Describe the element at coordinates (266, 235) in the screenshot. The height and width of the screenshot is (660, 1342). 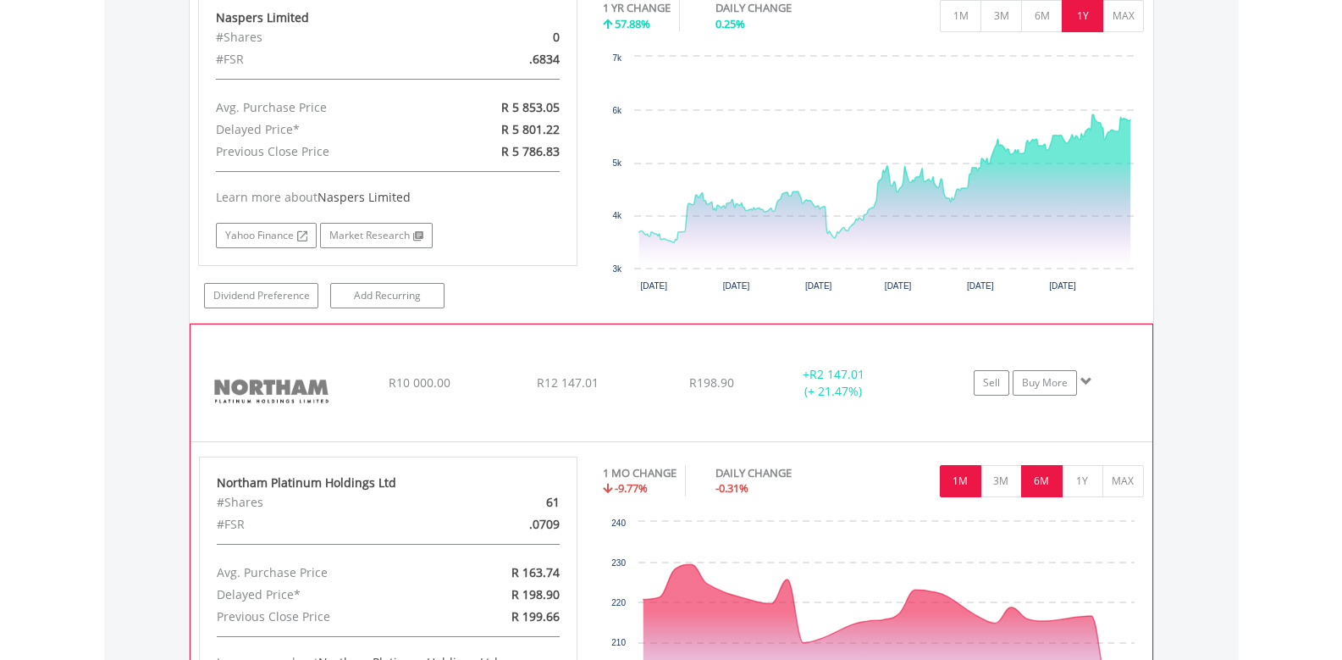
I see `a: Yahoo Finance` at that location.